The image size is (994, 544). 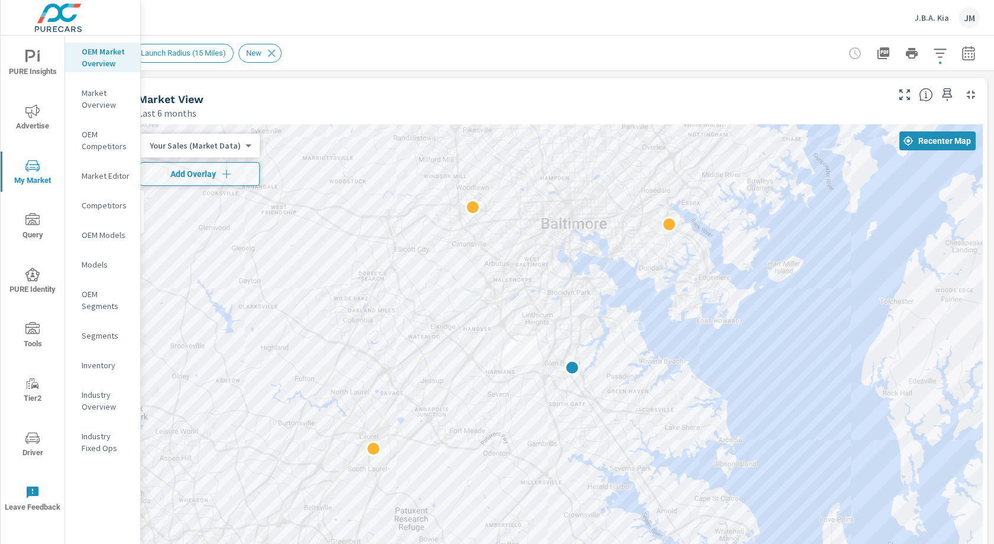 I want to click on div: Industry Fixed Ops, so click(x=102, y=442).